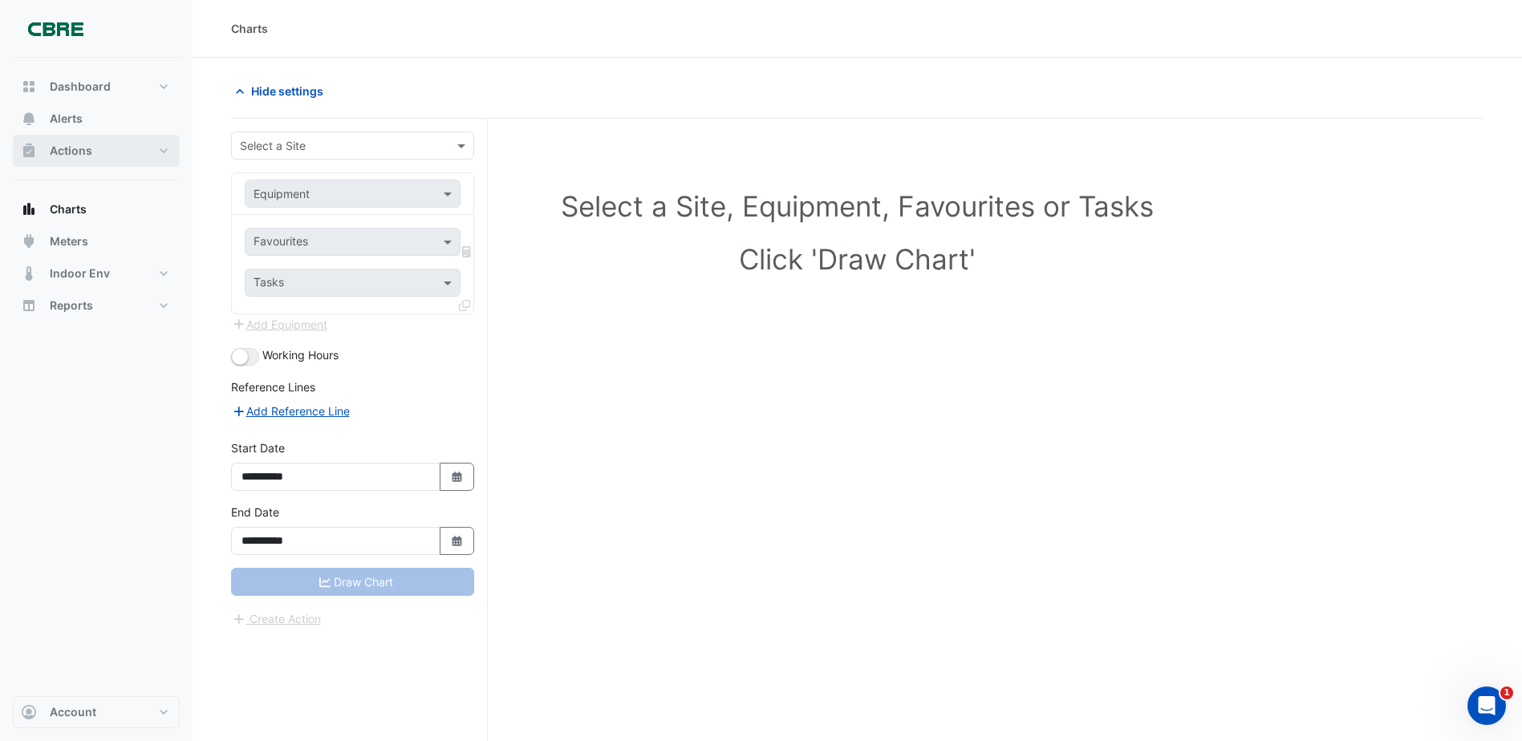  What do you see at coordinates (276, 617) in the screenshot?
I see `app-escalated-ticket-create-button: Please correct errors first` at bounding box center [276, 617].